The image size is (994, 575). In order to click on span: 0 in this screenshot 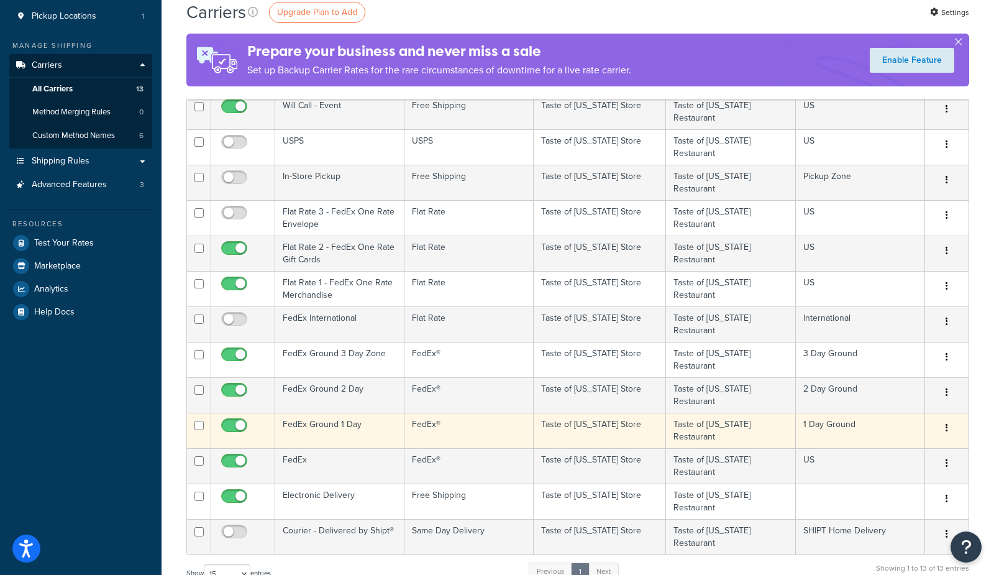, I will do `click(141, 112)`.